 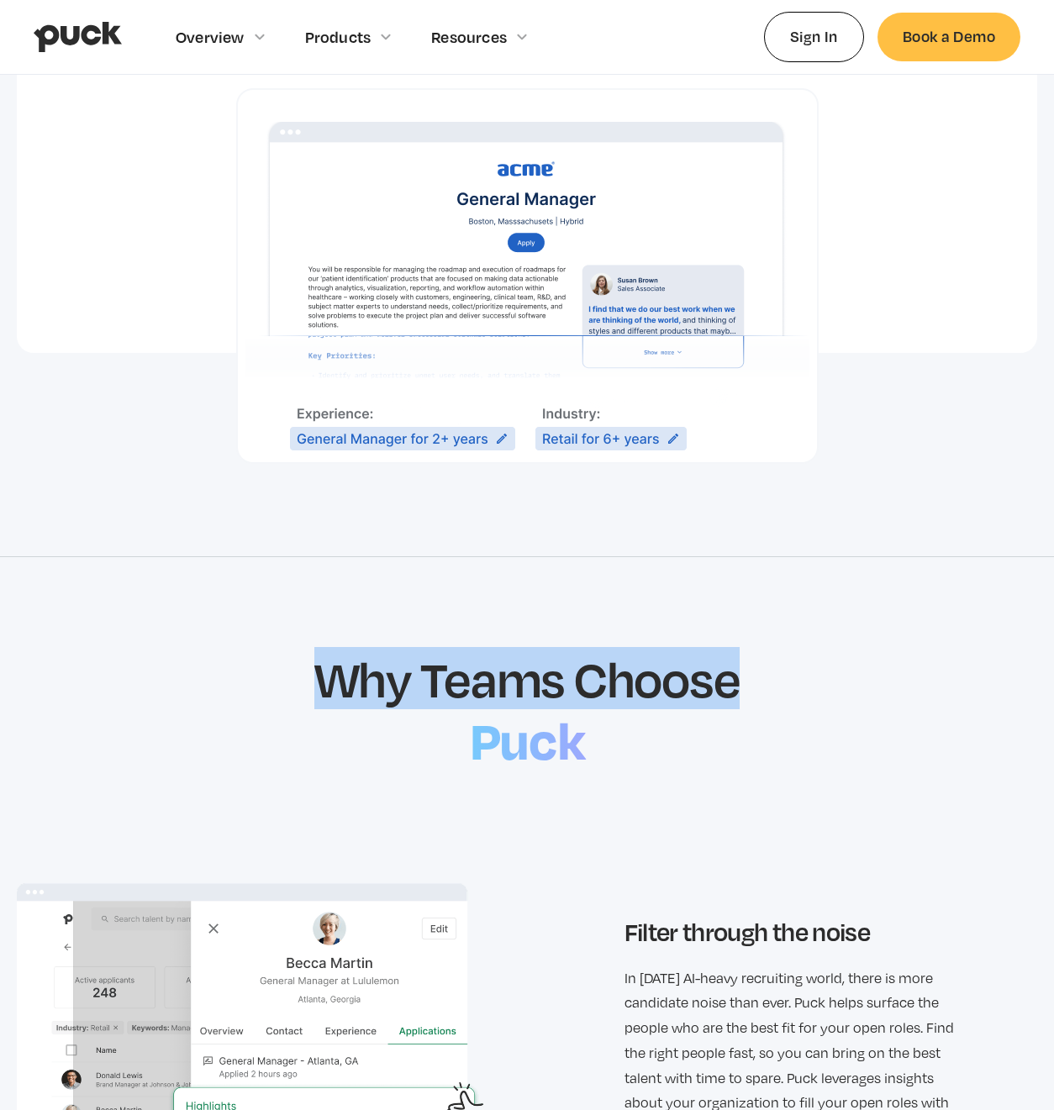 What do you see at coordinates (527, 678) in the screenshot?
I see `h2: Why Teams Choose` at bounding box center [527, 678].